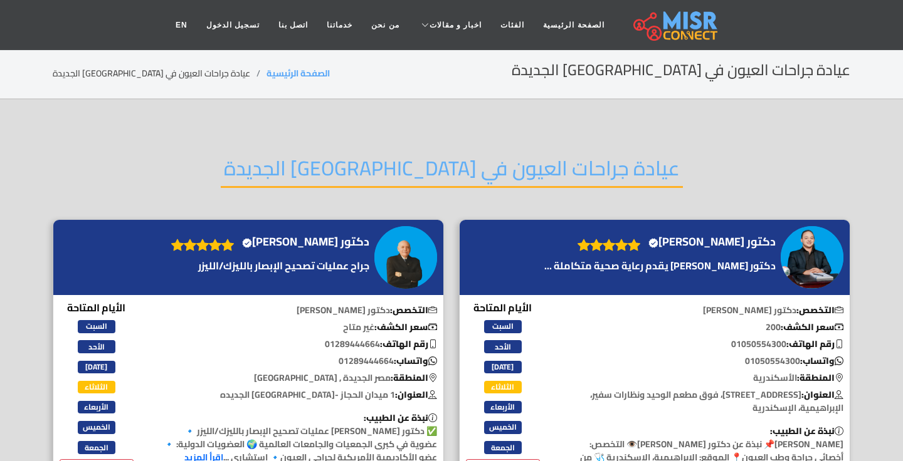 The height and width of the screenshot is (461, 903). I want to click on a: اتصل بنا, so click(293, 25).